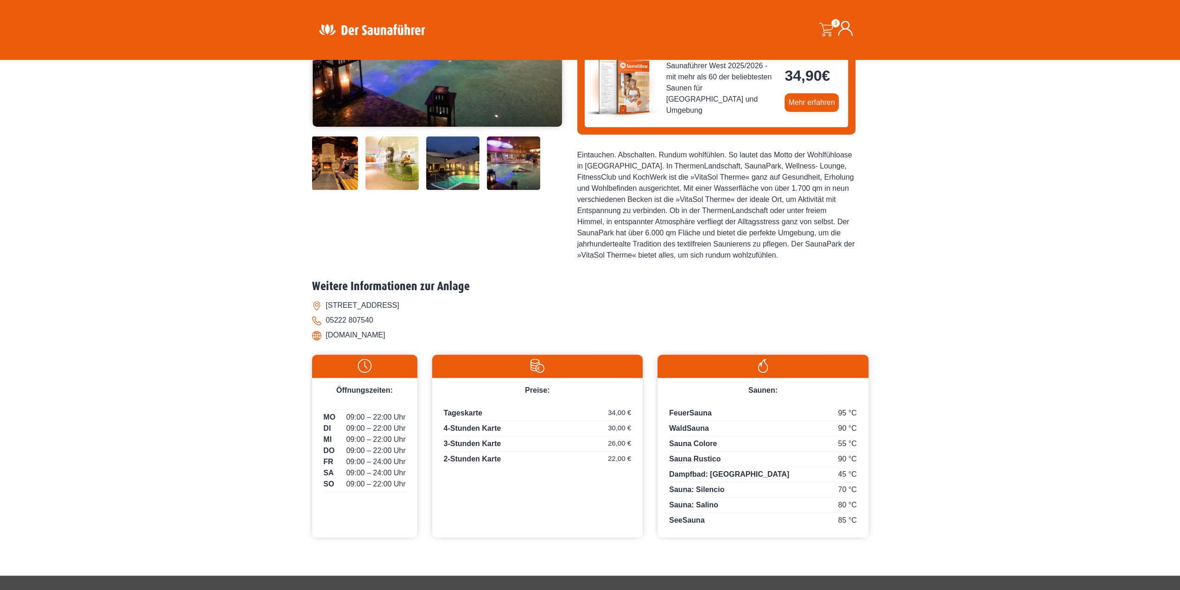 This screenshot has width=1180, height=590. Describe the element at coordinates (538, 459) in the screenshot. I see `p: 2-Stunden Karte` at that location.